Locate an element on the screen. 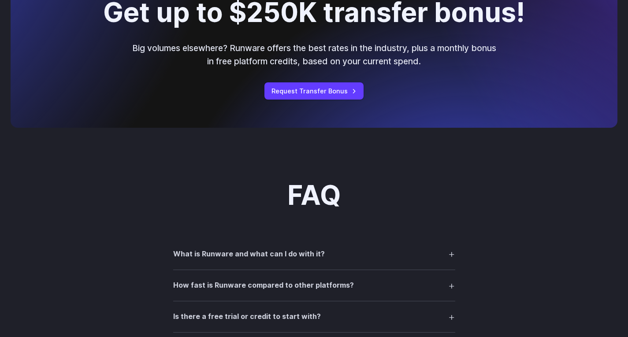 The width and height of the screenshot is (628, 337). summary: What is Runware and what can I do with it? is located at coordinates (314, 254).